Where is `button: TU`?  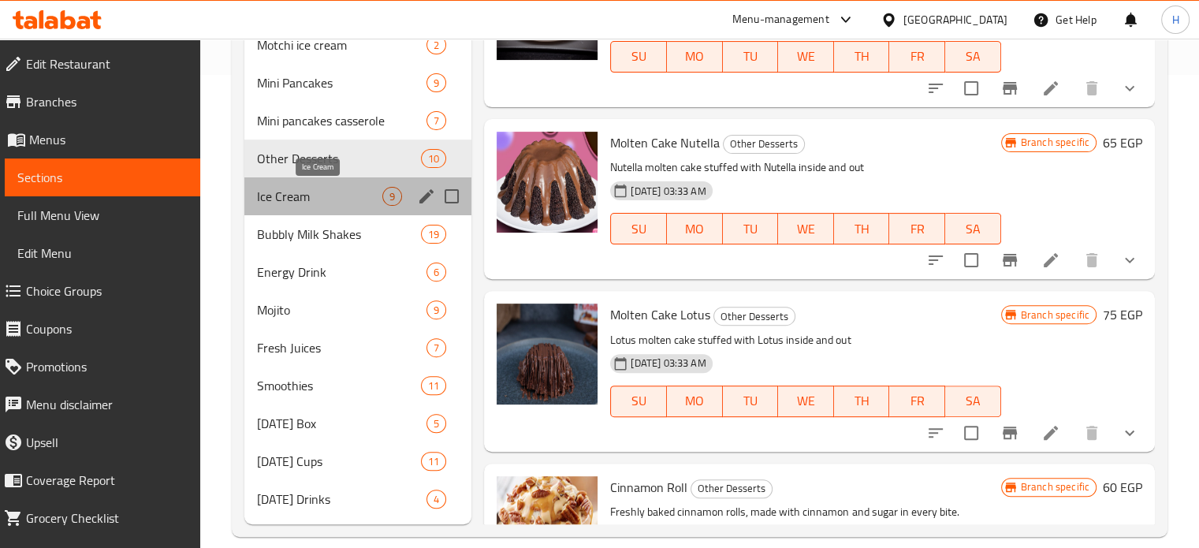 button: TU is located at coordinates (750, 57).